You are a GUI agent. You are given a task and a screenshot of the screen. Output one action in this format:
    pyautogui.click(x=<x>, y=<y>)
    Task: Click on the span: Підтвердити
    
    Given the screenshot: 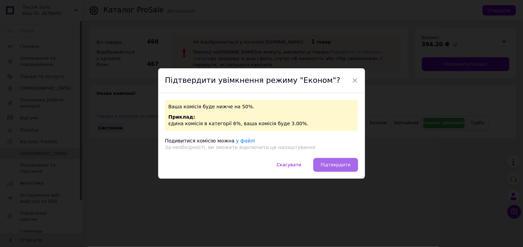 What is the action you would take?
    pyautogui.click(x=336, y=165)
    